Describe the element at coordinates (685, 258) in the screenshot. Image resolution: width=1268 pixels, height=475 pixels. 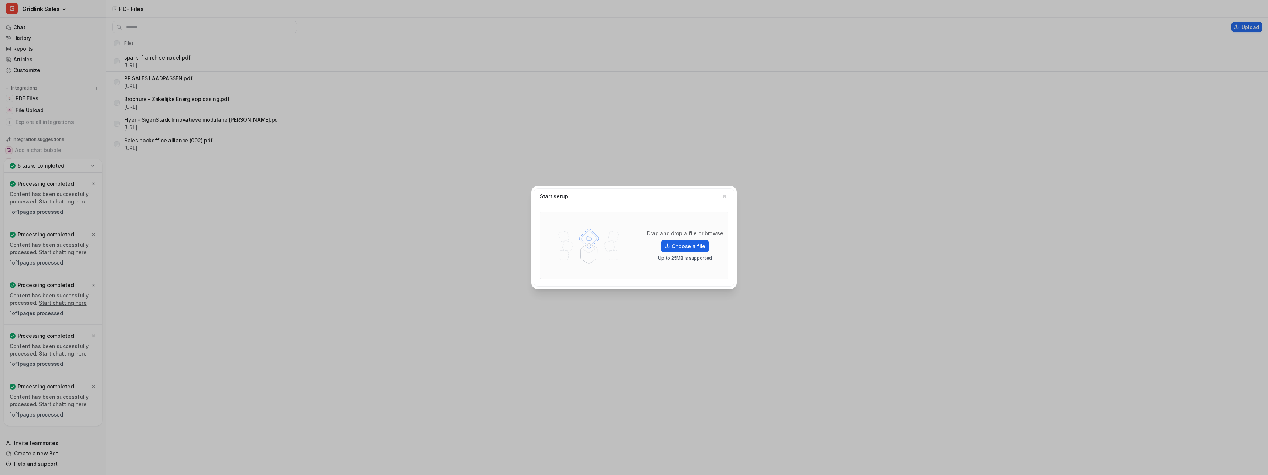
I see `p: Up to 25MB is supported` at that location.